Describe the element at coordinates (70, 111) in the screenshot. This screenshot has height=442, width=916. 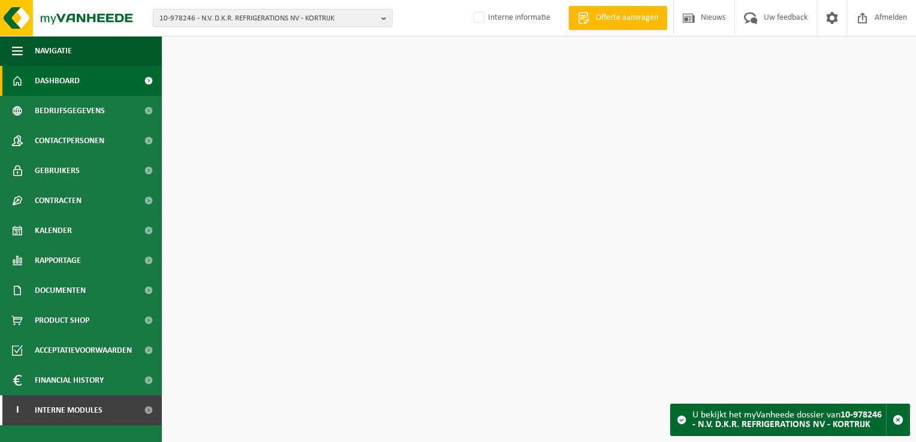
I see `span: Bedrijfsgegevens` at that location.